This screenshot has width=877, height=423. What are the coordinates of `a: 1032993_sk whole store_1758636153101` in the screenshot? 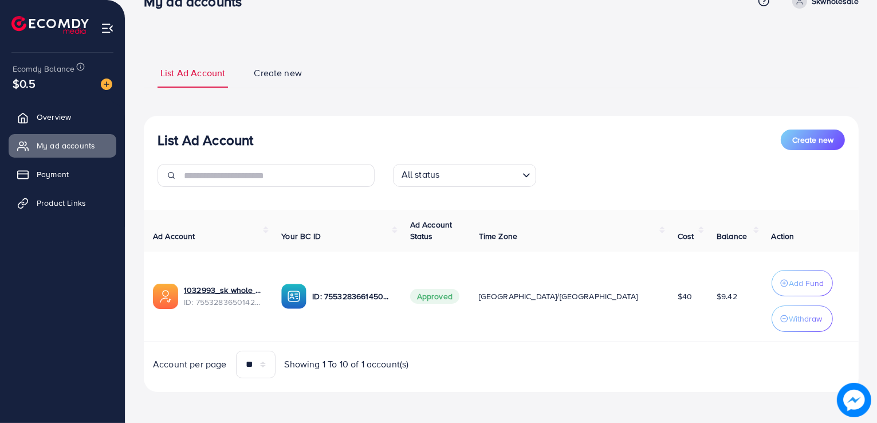 It's located at (223, 290).